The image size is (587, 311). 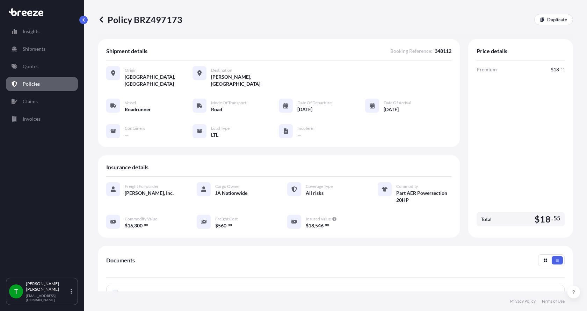 What do you see at coordinates (222, 225) in the screenshot?
I see `span: 560` at bounding box center [222, 225].